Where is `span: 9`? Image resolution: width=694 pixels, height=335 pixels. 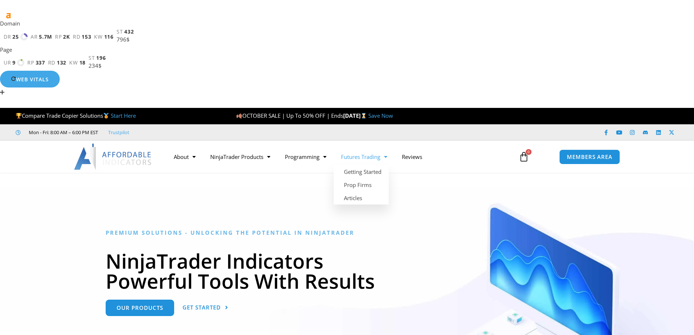
span: 9 is located at coordinates (14, 63).